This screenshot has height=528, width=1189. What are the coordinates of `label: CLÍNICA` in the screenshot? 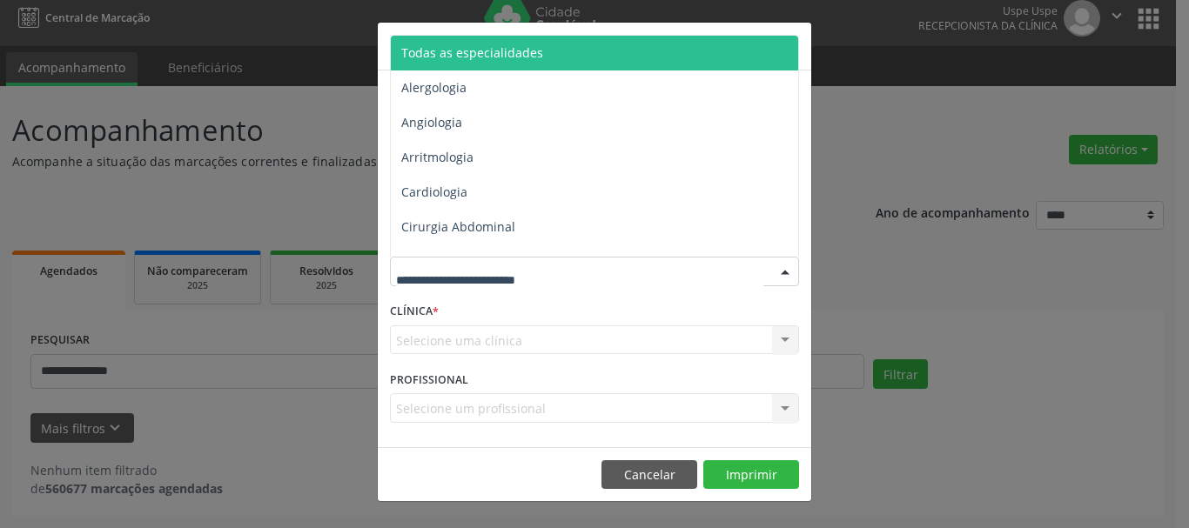 It's located at (414, 312).